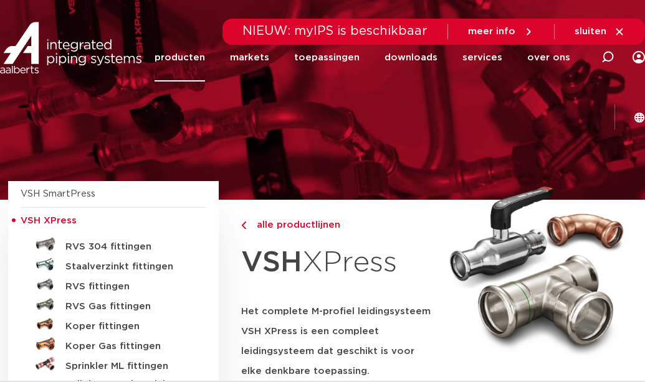  What do you see at coordinates (326, 57) in the screenshot?
I see `a: toepassingen` at bounding box center [326, 57].